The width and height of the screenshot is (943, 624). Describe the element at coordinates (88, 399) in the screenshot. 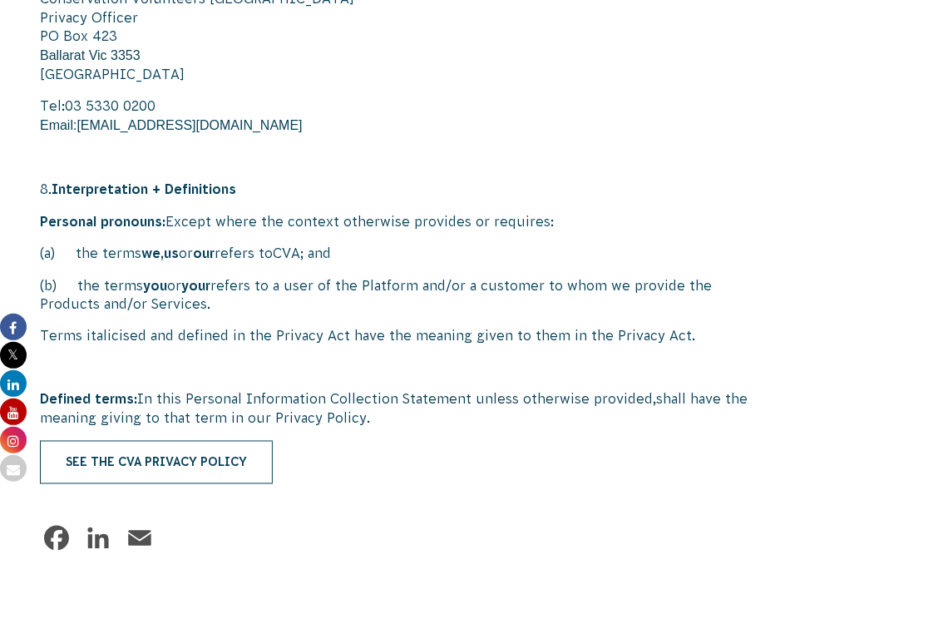

I see `span: Defined terms:` at that location.